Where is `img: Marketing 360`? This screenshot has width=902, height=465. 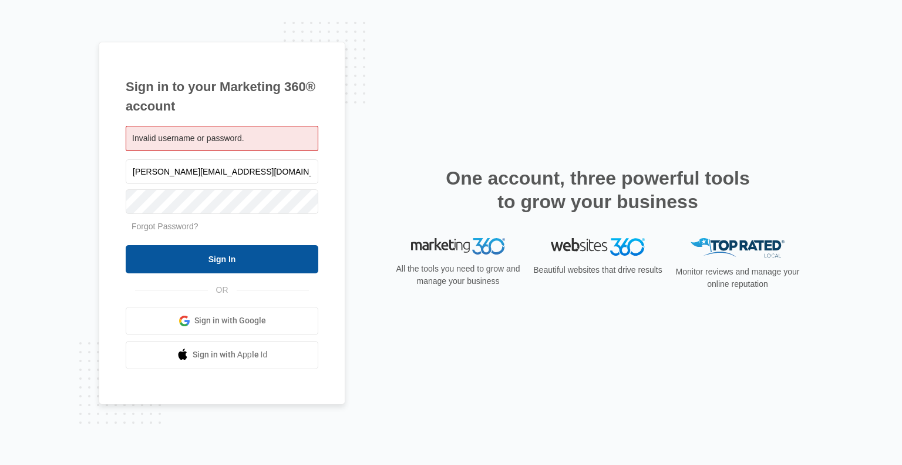 img: Marketing 360 is located at coordinates (458, 246).